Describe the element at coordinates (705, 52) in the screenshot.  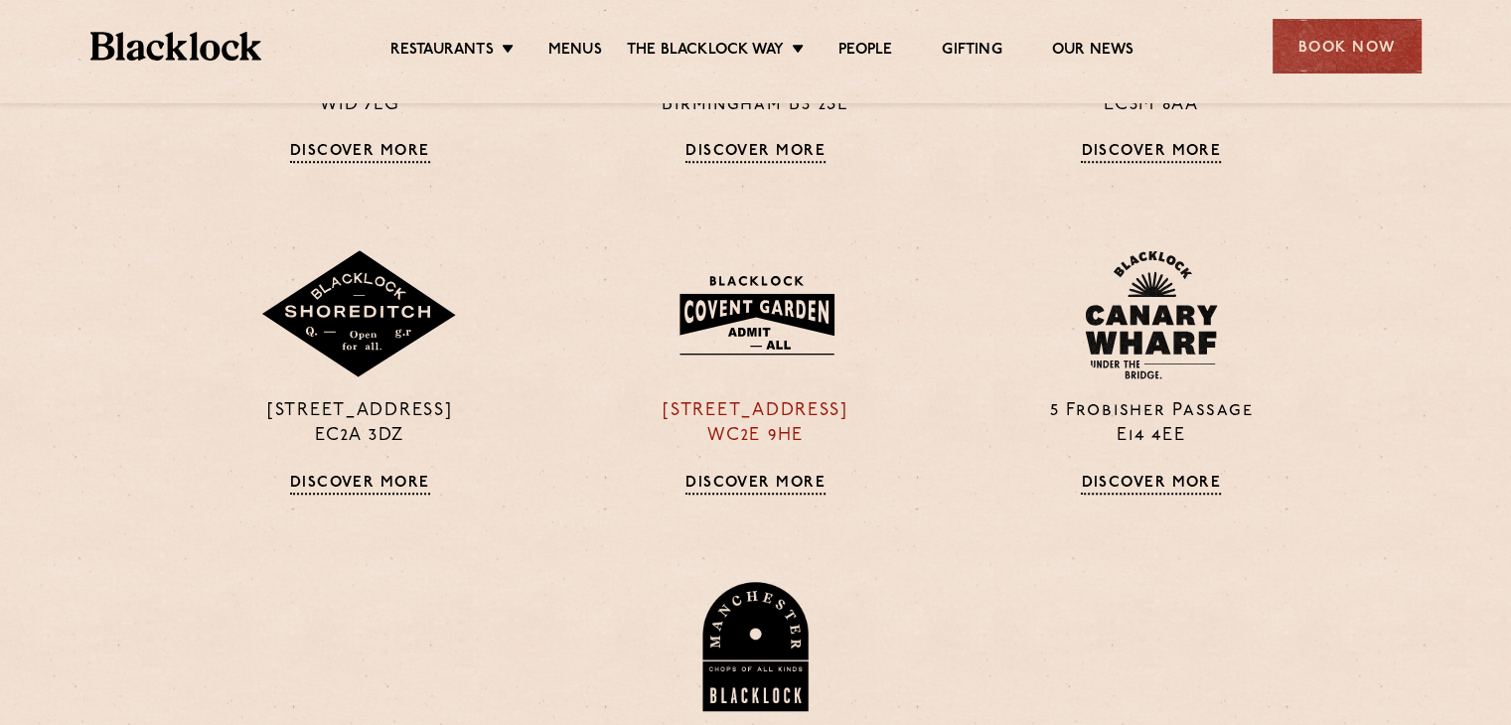
I see `a: The Blacklock Way` at that location.